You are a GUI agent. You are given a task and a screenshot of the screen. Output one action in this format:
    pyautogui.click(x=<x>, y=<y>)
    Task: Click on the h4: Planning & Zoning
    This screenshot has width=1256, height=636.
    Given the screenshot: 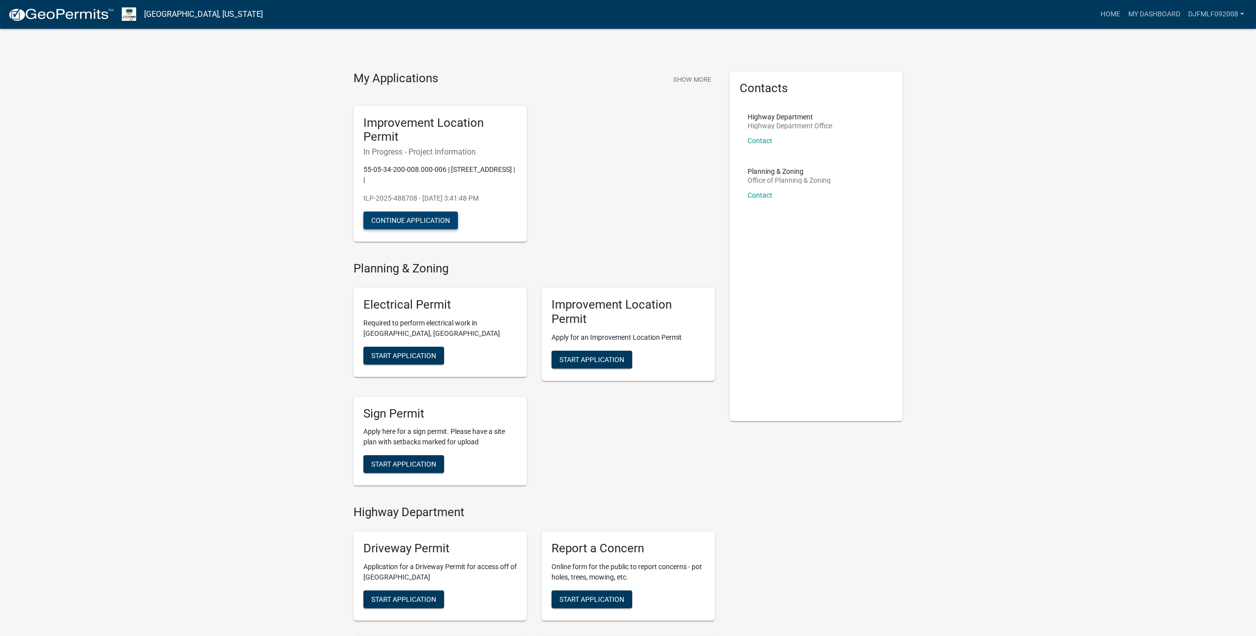 What is the action you would take?
    pyautogui.click(x=534, y=268)
    